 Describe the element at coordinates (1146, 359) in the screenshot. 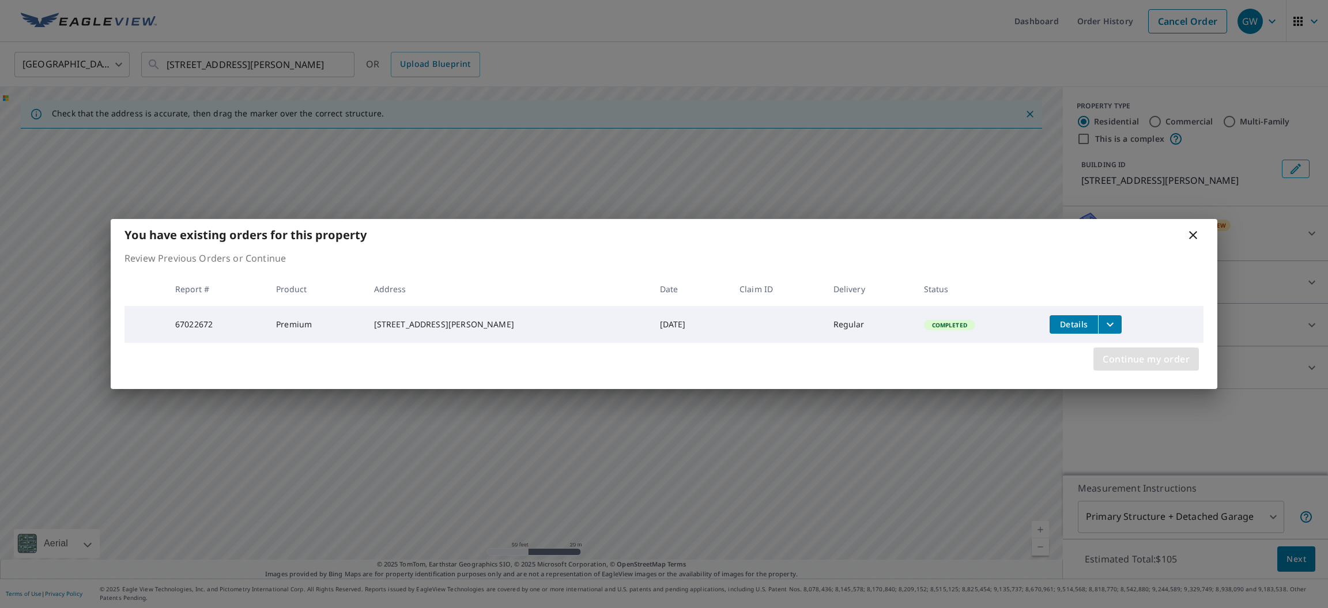

I see `span: Continue my order` at that location.